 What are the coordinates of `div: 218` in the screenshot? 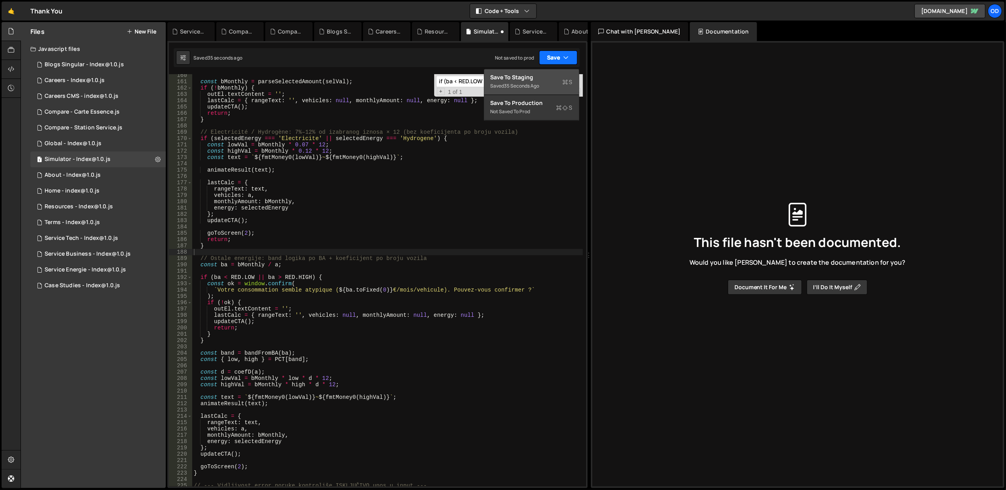 It's located at (180, 442).